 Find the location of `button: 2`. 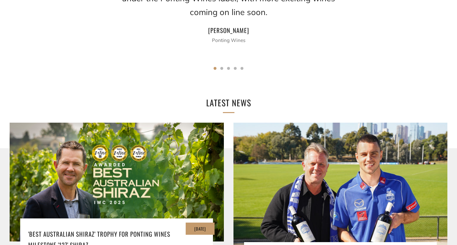

button: 2 is located at coordinates (222, 68).